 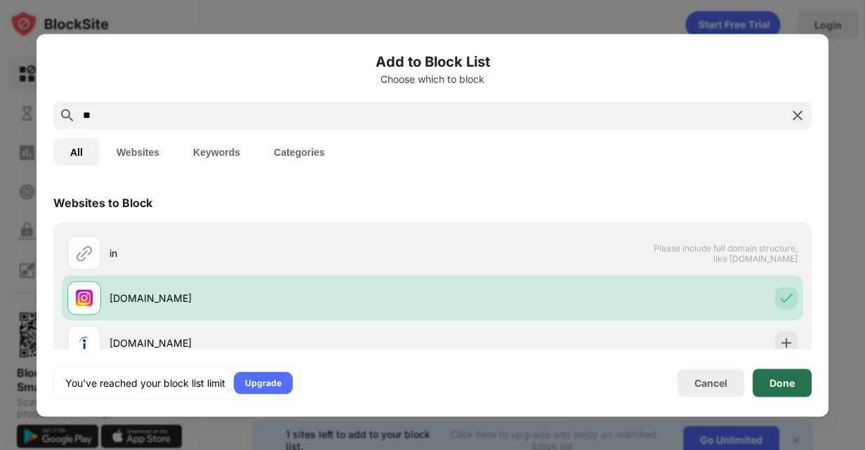 I want to click on button: Categories, so click(x=299, y=152).